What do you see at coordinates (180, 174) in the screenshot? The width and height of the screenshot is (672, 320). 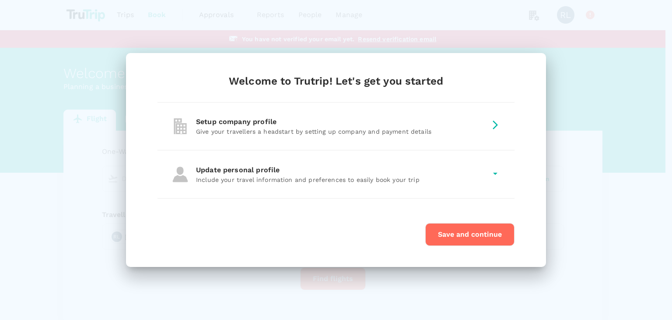 I see `img: personal-profile` at bounding box center [180, 174].